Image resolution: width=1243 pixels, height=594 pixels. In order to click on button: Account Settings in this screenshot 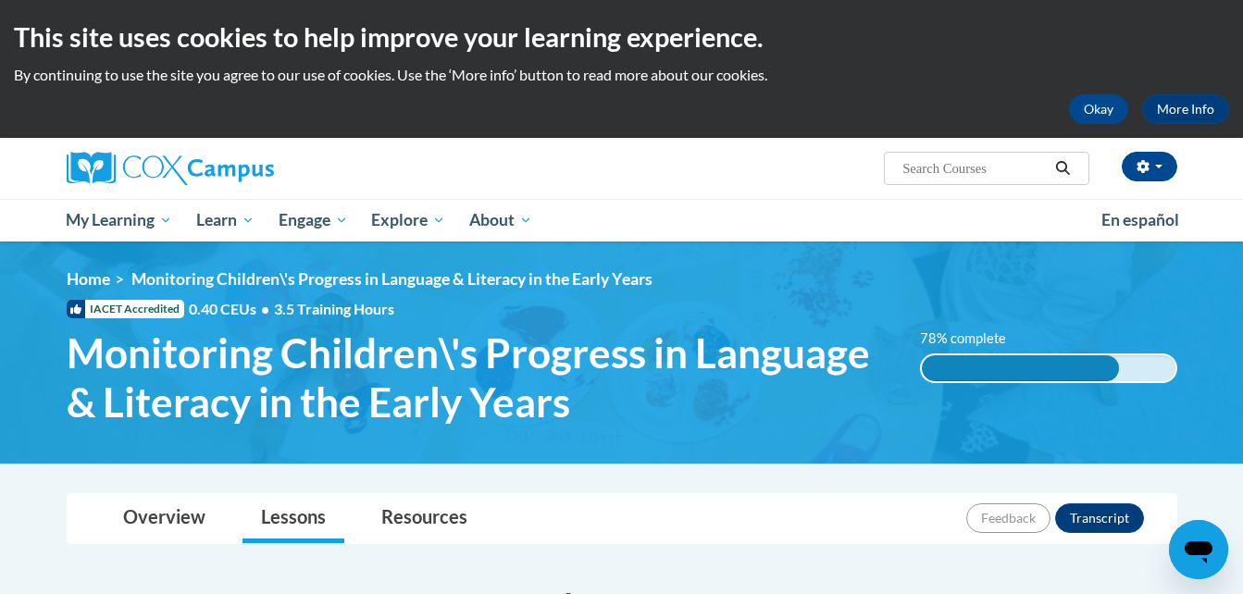, I will do `click(1149, 167)`.